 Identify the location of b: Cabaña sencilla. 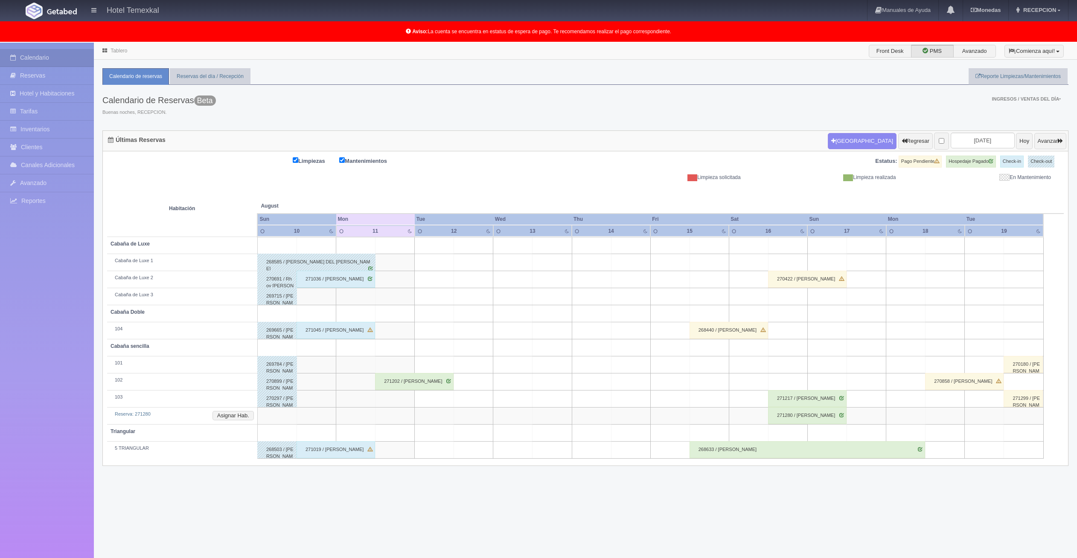
(130, 346).